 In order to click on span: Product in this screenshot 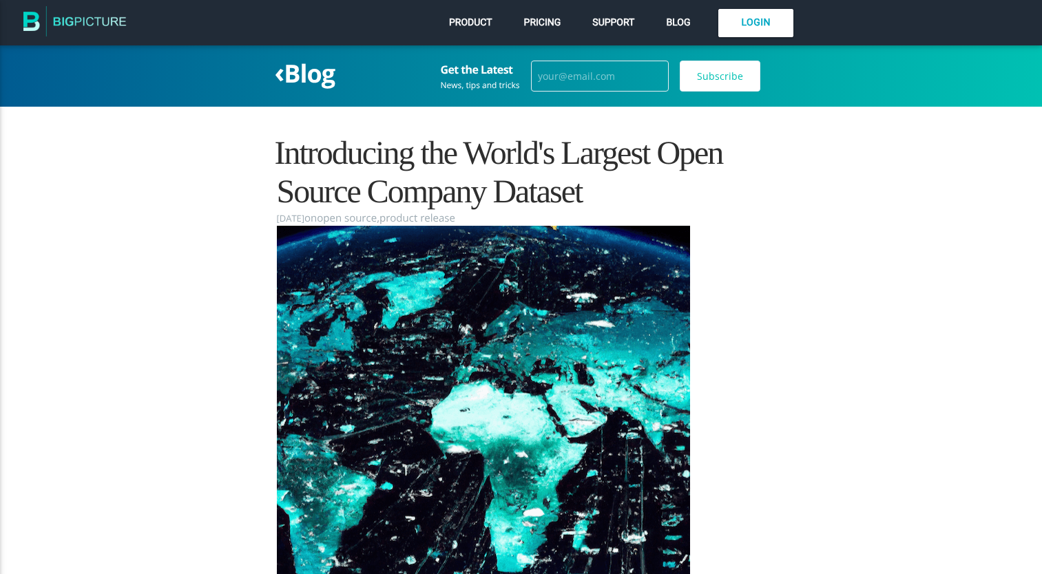, I will do `click(470, 23)`.